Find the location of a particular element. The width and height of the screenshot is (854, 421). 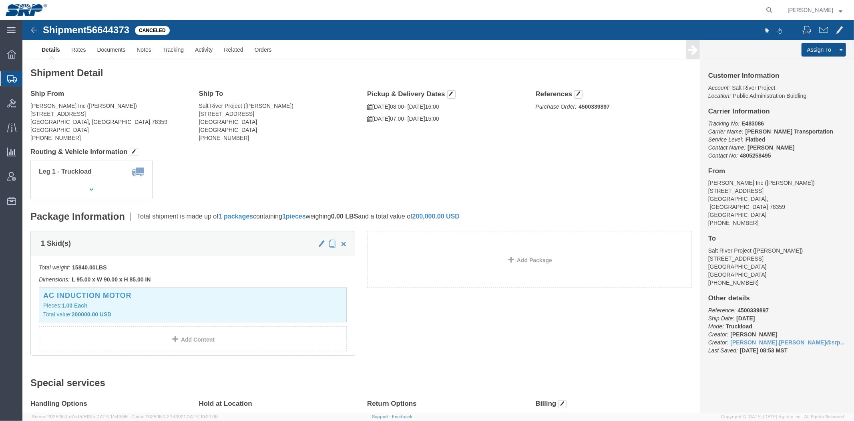

span: Marissa Camacho is located at coordinates (811, 10).